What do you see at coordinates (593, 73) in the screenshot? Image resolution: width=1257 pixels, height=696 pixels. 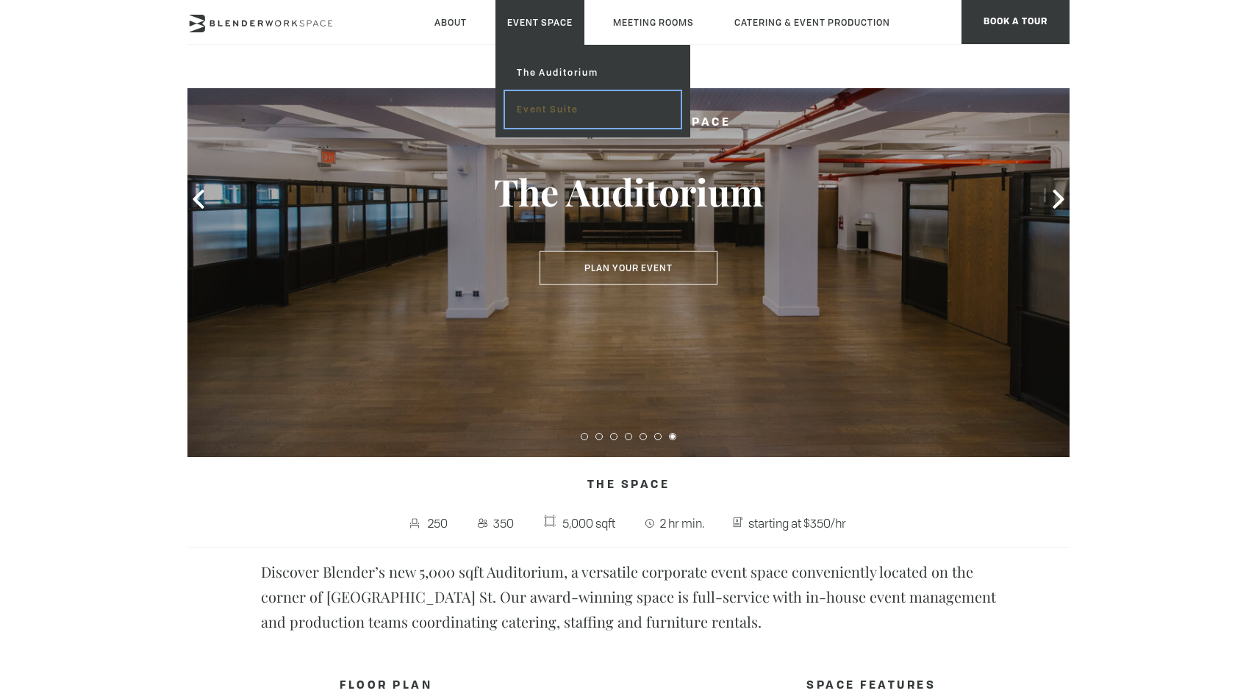 I see `a: The Auditorium` at bounding box center [593, 73].